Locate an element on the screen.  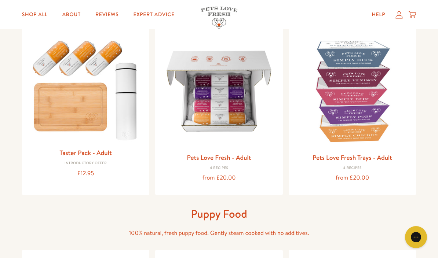
a: Shop All is located at coordinates (35, 15).